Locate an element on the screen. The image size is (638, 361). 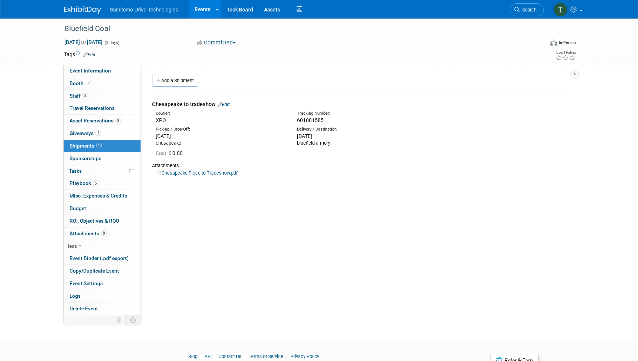
div: Event Rating is located at coordinates (565, 52).